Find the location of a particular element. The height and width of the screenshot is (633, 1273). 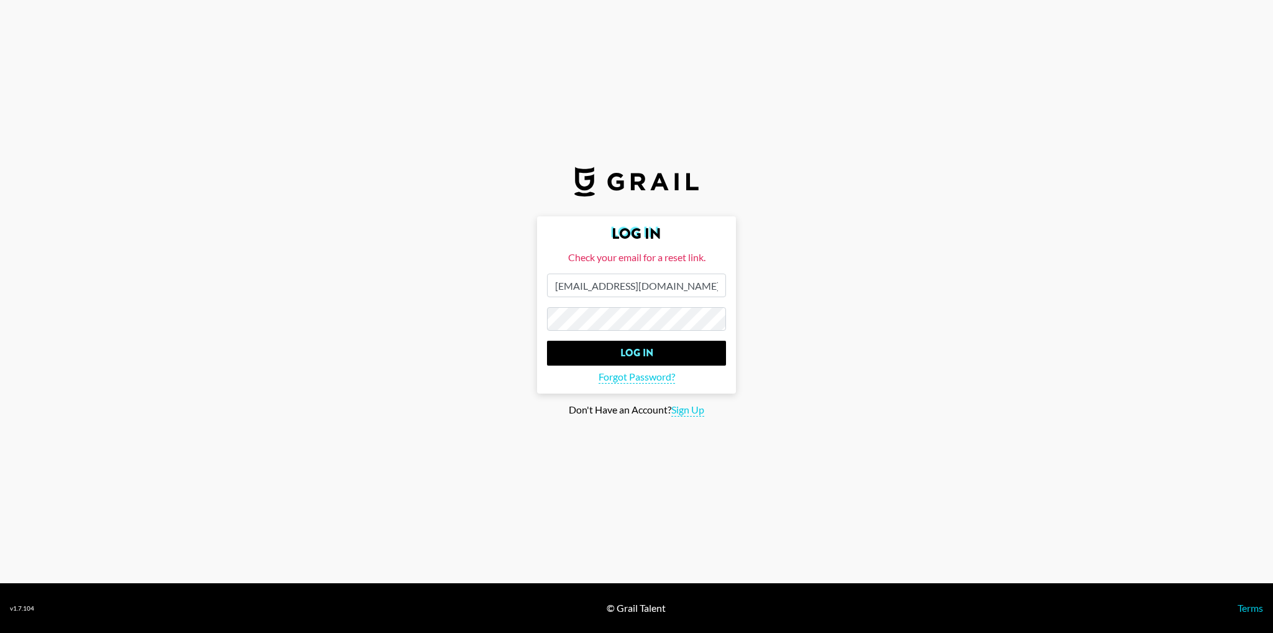

span: Forgot Password? is located at coordinates (636, 377).